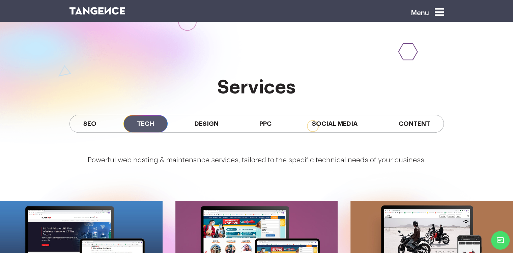 This screenshot has height=253, width=513. What do you see at coordinates (414, 123) in the screenshot?
I see `span: Content` at bounding box center [414, 123].